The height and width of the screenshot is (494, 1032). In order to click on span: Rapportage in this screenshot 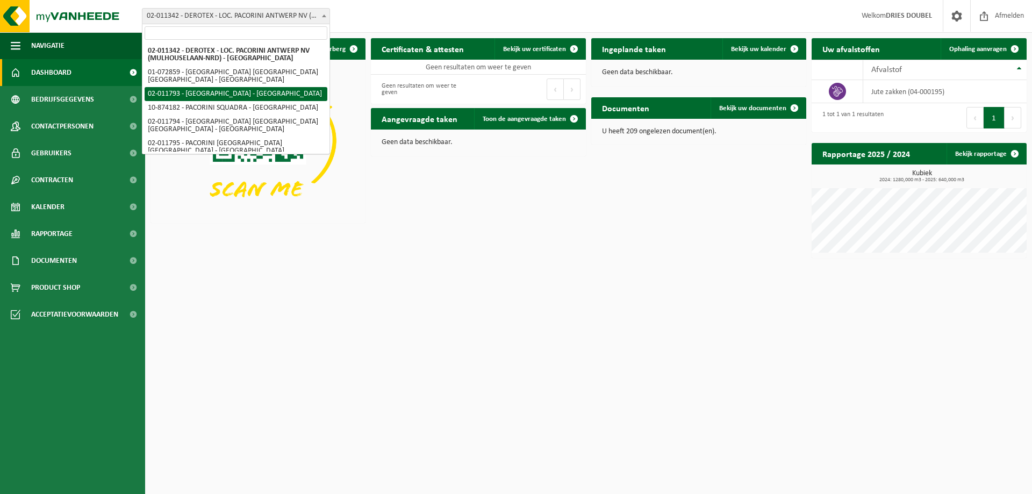, I will do `click(52, 234)`.